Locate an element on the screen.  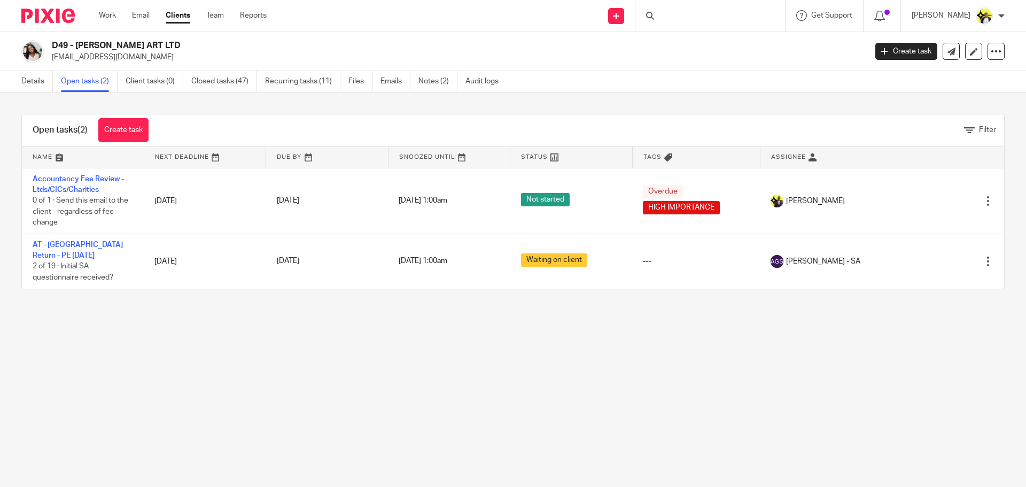
a: Clients is located at coordinates (178, 15).